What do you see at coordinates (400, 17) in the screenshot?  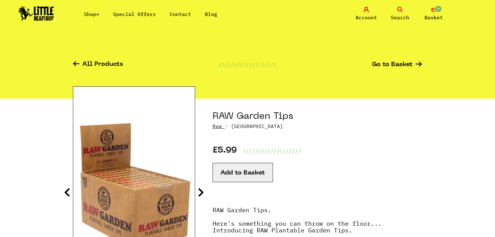 I see `span: Search` at bounding box center [400, 17].